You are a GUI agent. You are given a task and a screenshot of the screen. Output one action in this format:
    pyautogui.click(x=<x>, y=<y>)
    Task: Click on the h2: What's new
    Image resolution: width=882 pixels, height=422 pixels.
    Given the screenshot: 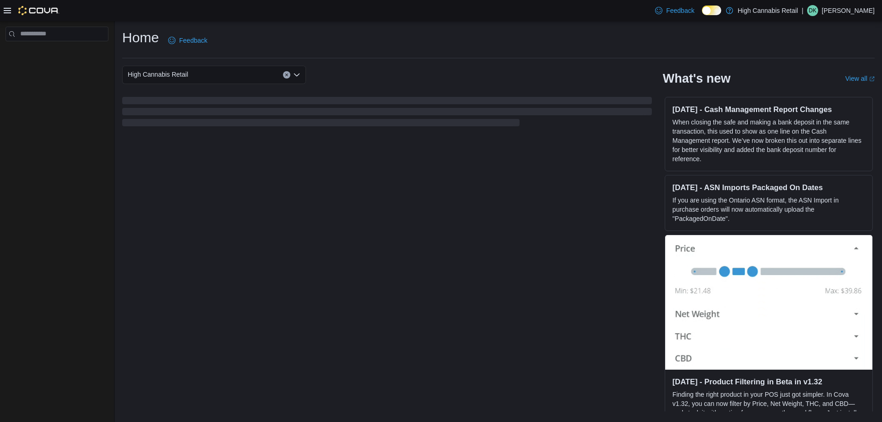 What is the action you would take?
    pyautogui.click(x=696, y=79)
    